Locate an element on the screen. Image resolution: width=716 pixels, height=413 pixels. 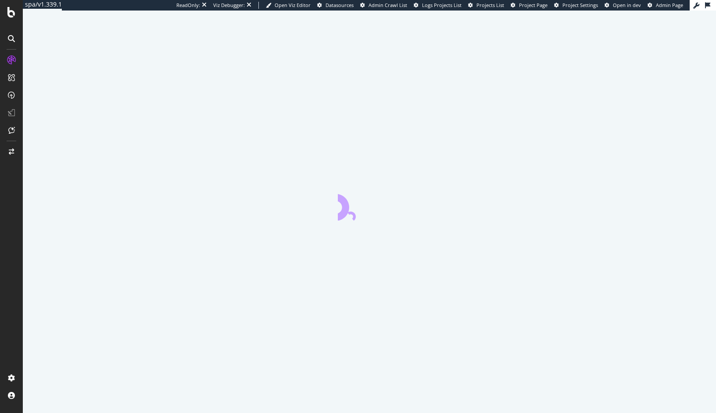
a: Logs Projects List is located at coordinates (438, 5).